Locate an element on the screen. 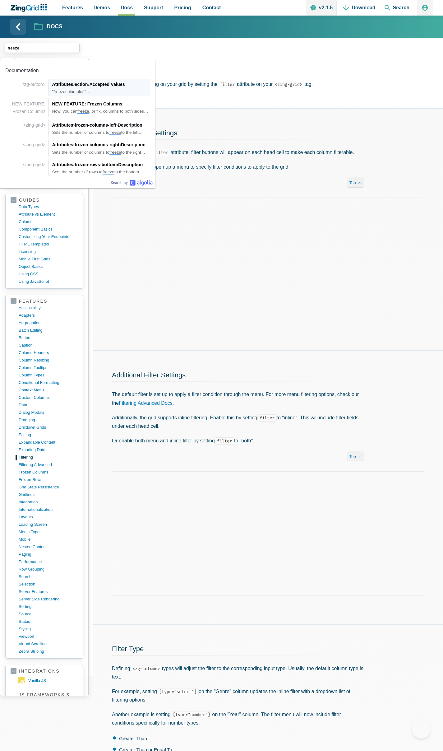 The height and width of the screenshot is (751, 443). a: guides is located at coordinates (44, 200).